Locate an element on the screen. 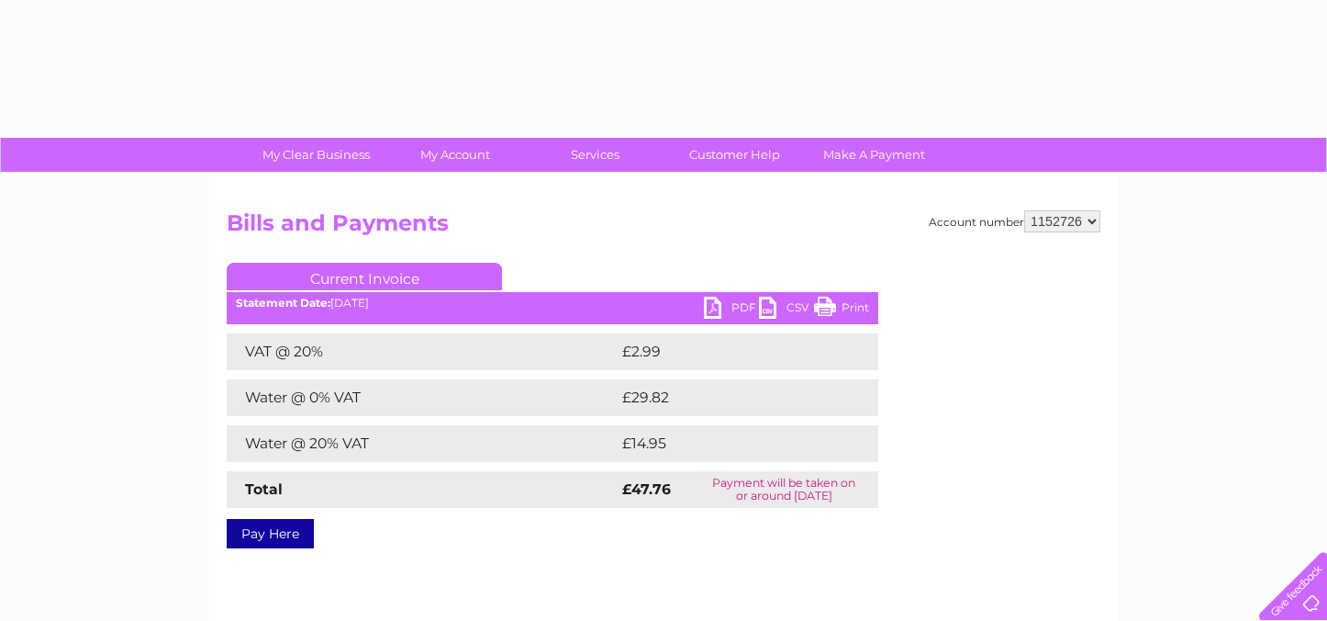 Image resolution: width=1327 pixels, height=621 pixels. a: Pay Here is located at coordinates (270, 533).